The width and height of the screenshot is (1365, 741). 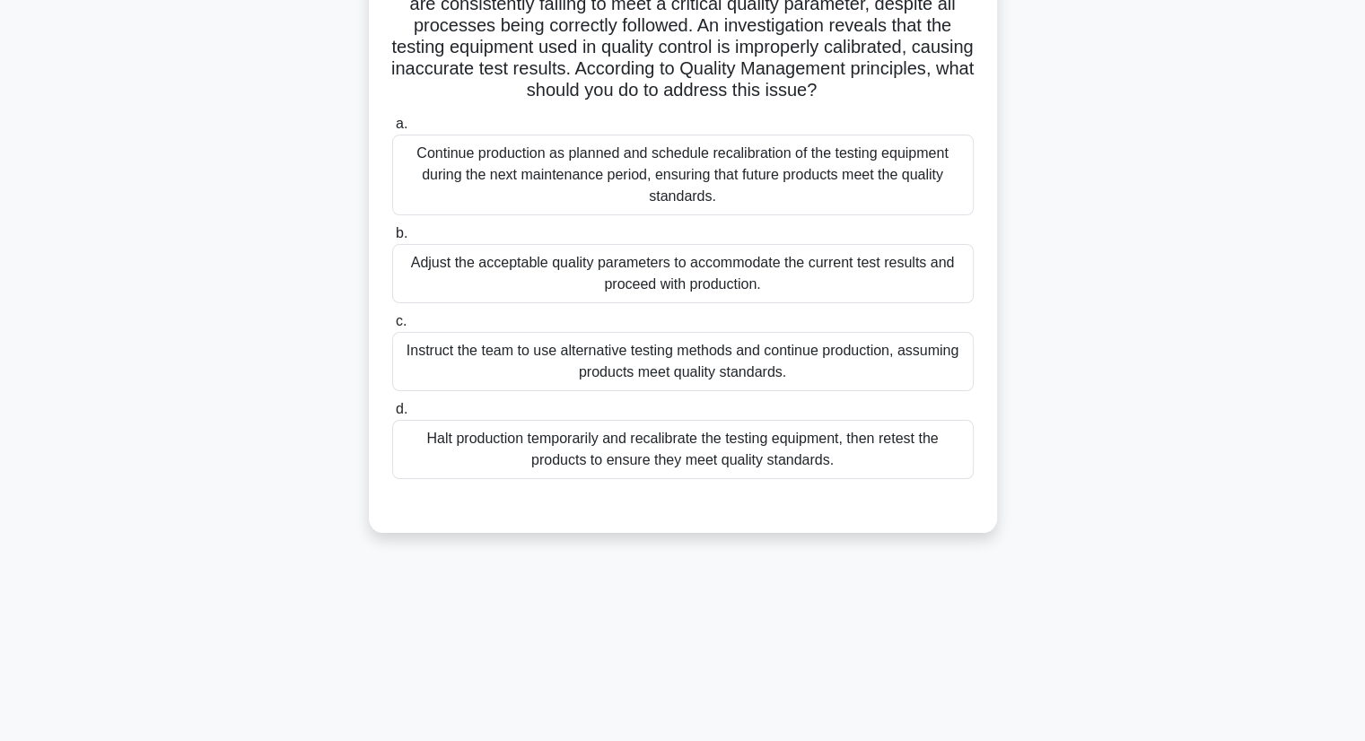 I want to click on div: Instruct the team to use alternative testing methods and continue production, assuming products m..., so click(x=683, y=362).